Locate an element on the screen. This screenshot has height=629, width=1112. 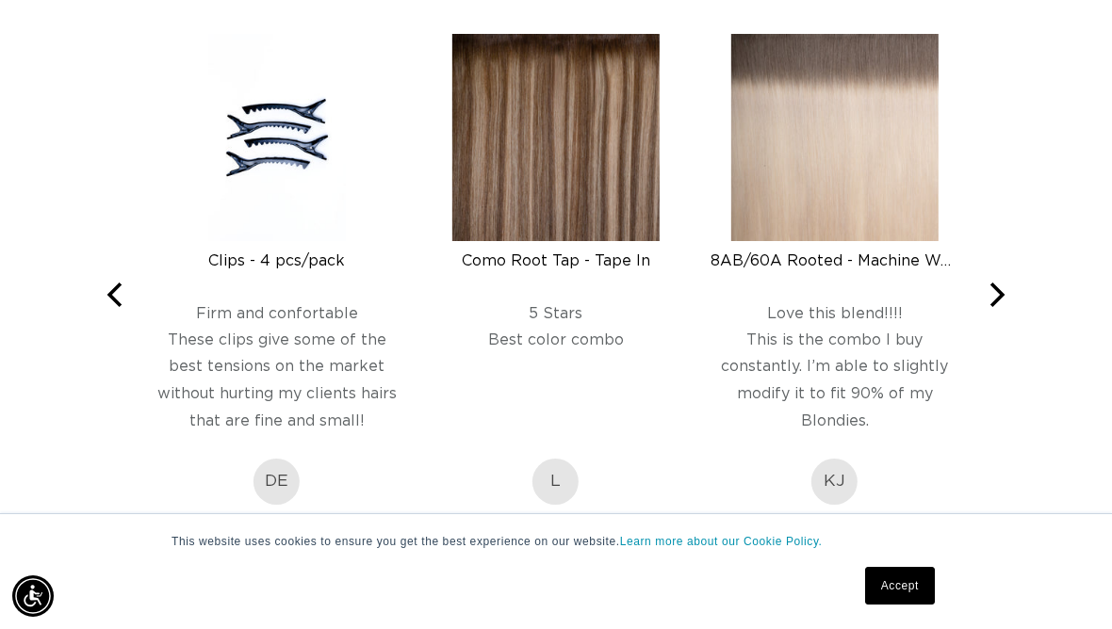
a: Learn more about our Cookie Policy. is located at coordinates (721, 542).